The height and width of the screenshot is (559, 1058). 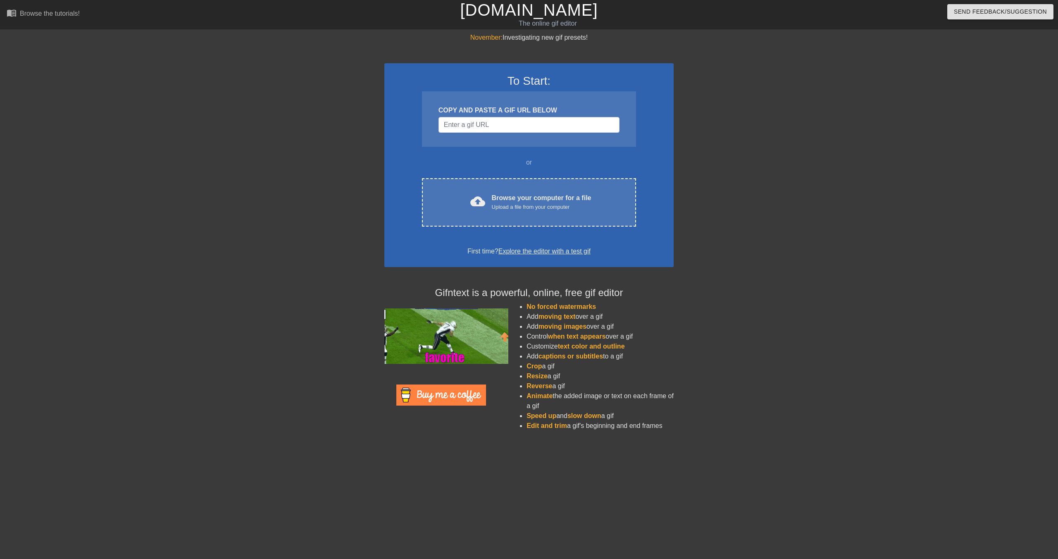 What do you see at coordinates (563, 326) in the screenshot?
I see `span: moving images` at bounding box center [563, 326].